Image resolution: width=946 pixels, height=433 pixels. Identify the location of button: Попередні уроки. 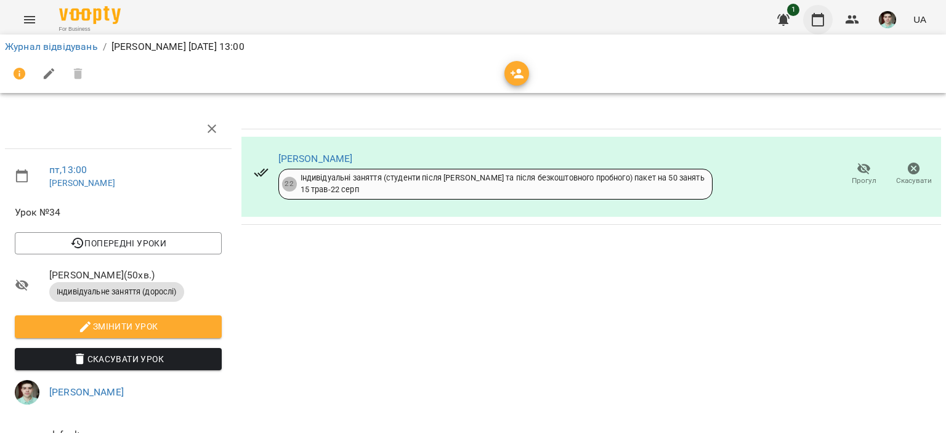
(118, 243).